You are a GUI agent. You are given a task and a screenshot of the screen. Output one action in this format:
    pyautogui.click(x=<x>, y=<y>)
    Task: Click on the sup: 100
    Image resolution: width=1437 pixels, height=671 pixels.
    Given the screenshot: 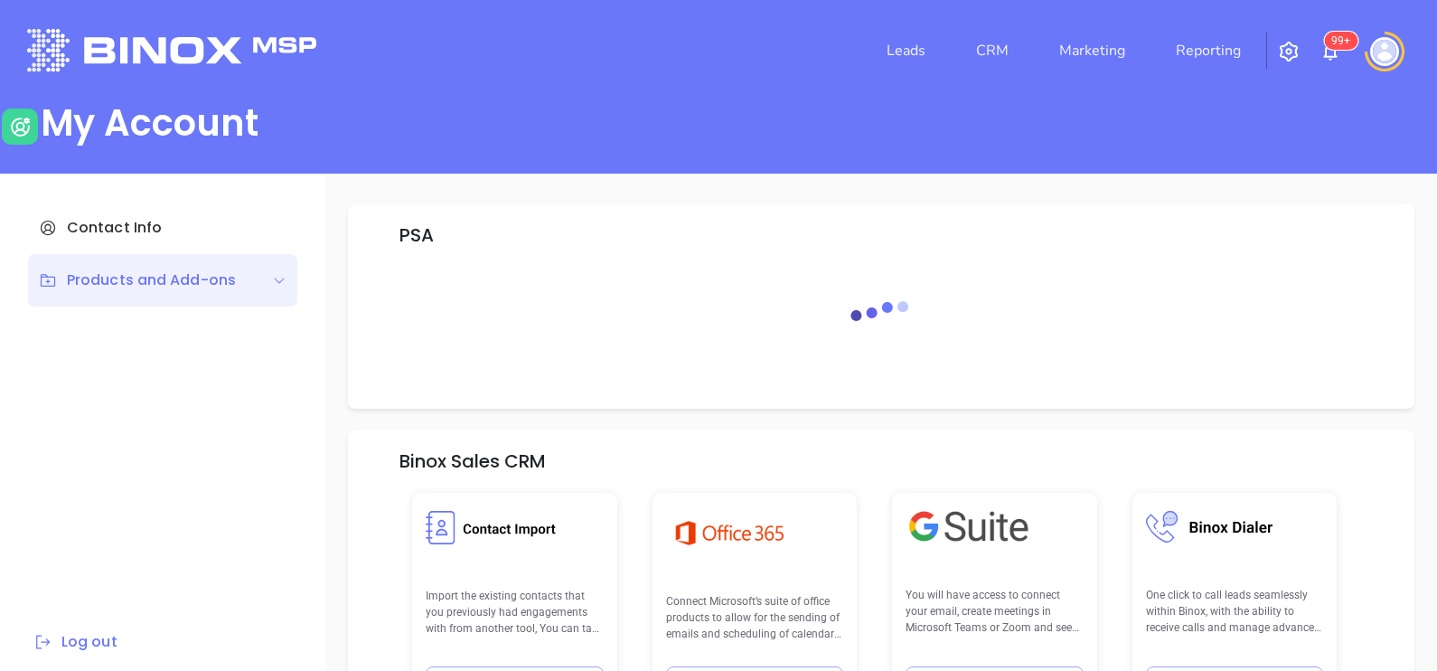 What is the action you would take?
    pyautogui.click(x=1341, y=41)
    